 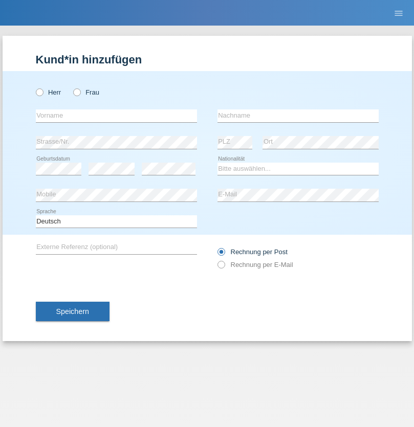 I want to click on label: Frau, so click(x=86, y=92).